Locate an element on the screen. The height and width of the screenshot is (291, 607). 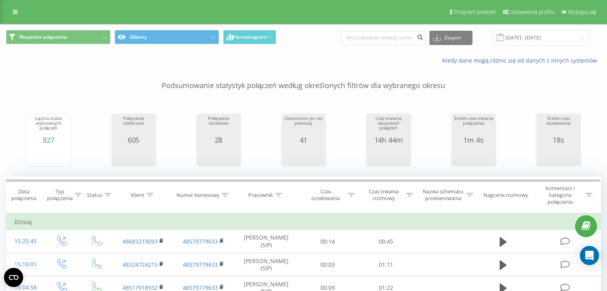
a: Kiedy dane mogą różnić się od danych z innych systemów is located at coordinates (522, 60).